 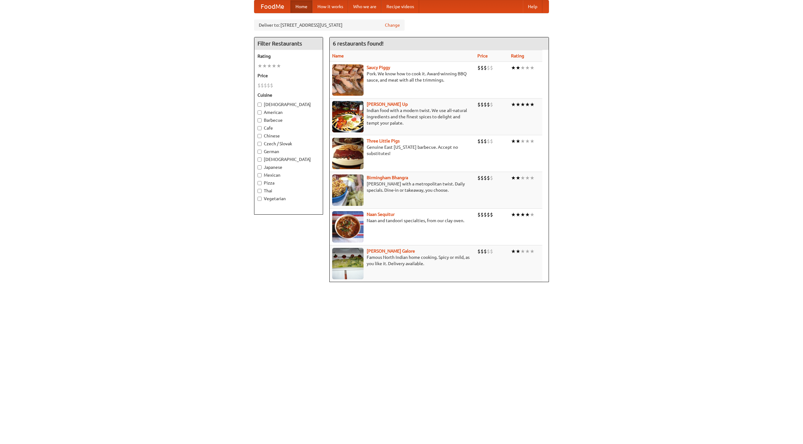 I want to click on input: American, so click(x=260, y=112).